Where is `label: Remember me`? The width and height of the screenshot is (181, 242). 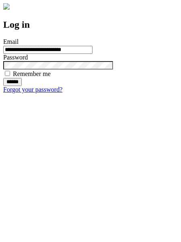
label: Remember me is located at coordinates (32, 74).